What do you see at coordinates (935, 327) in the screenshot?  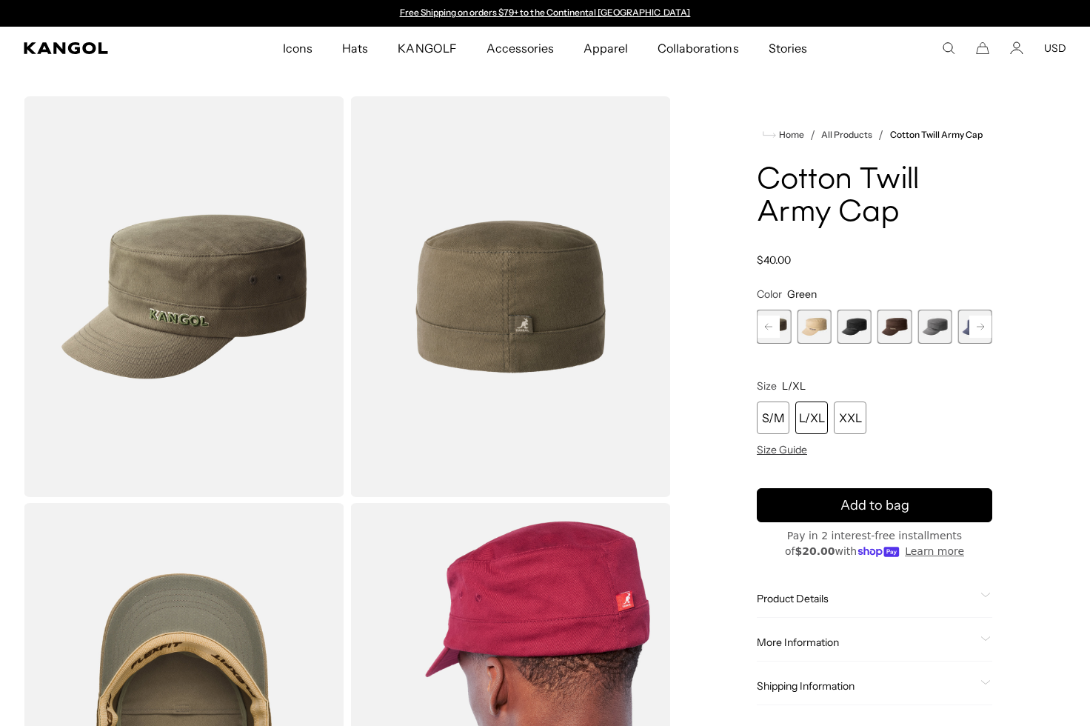 I see `div: 6 of 9` at bounding box center [935, 327].